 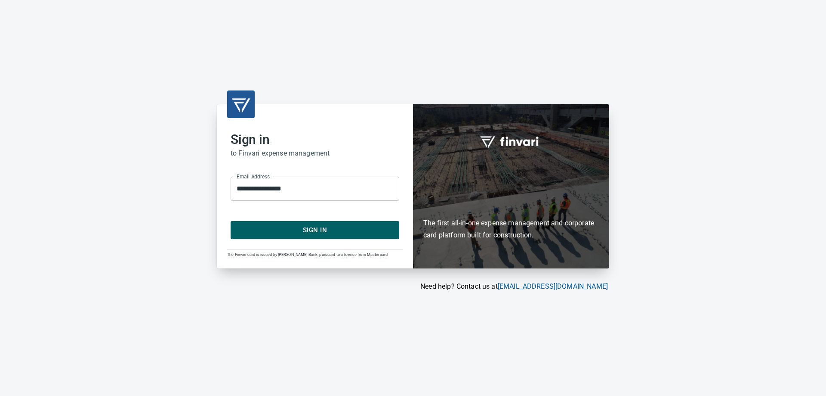 I want to click on h6: to Finvari expense management, so click(x=315, y=153).